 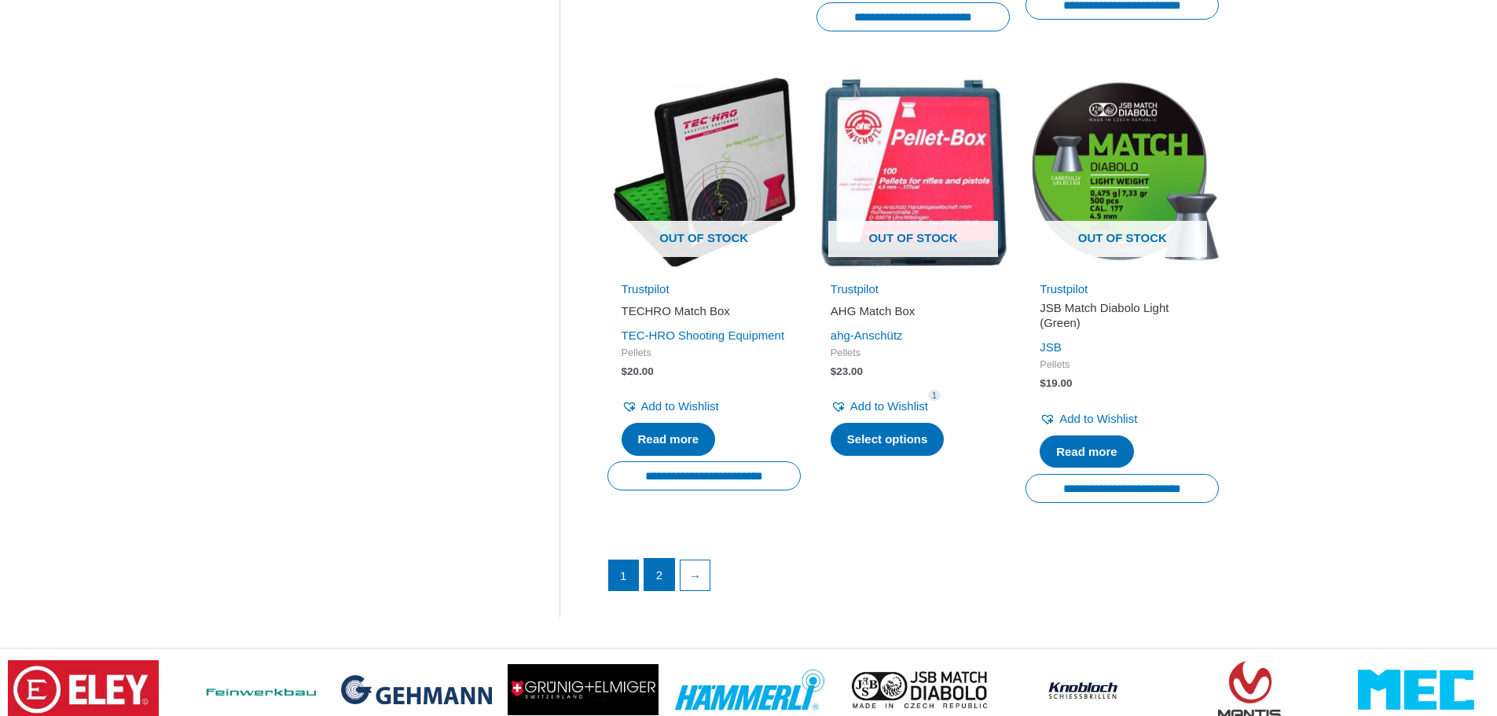 I want to click on a: TEC-HRO Shooting Equipment, so click(x=704, y=335).